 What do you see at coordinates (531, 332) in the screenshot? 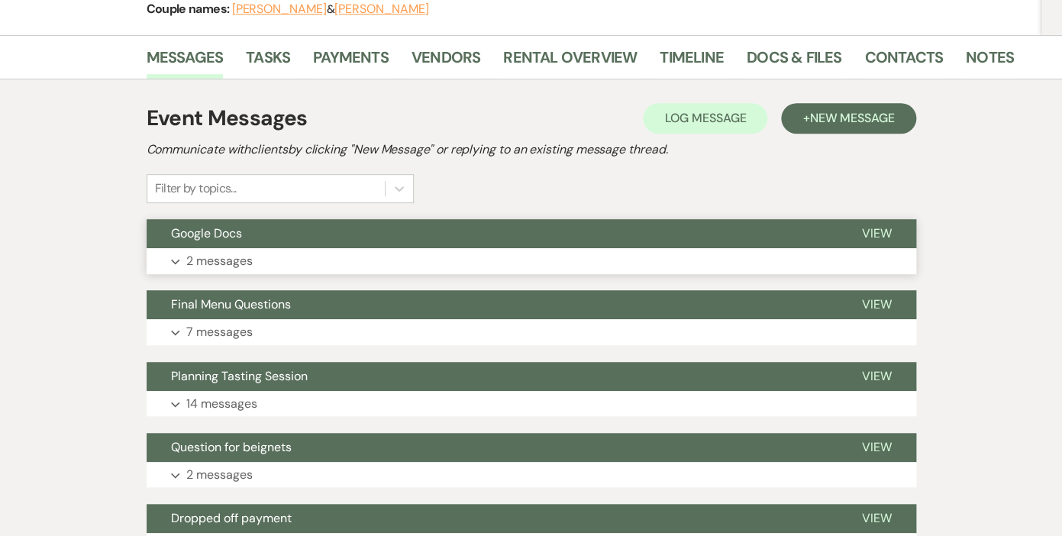
I see `button: 7 messages` at bounding box center [531, 332].